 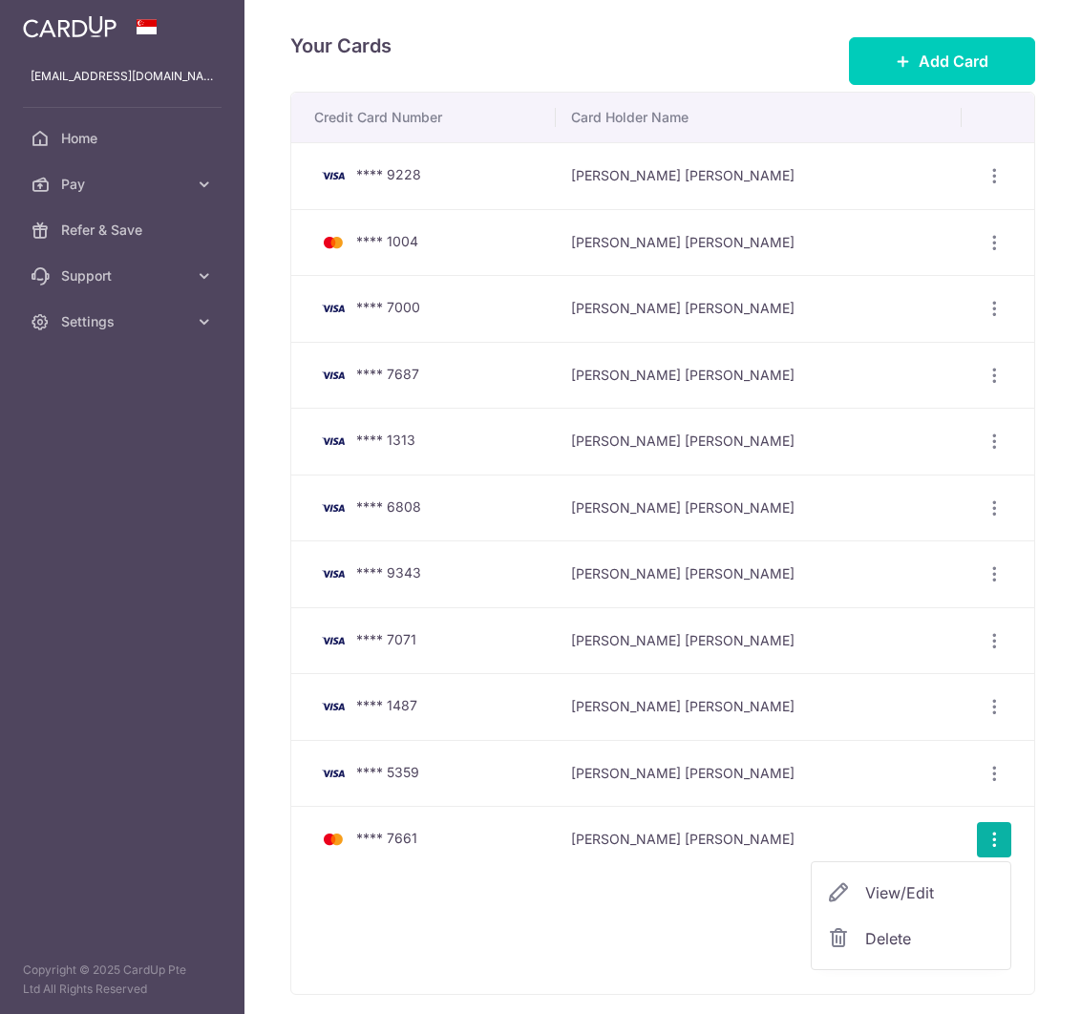 I want to click on a: Add Card, so click(x=941, y=61).